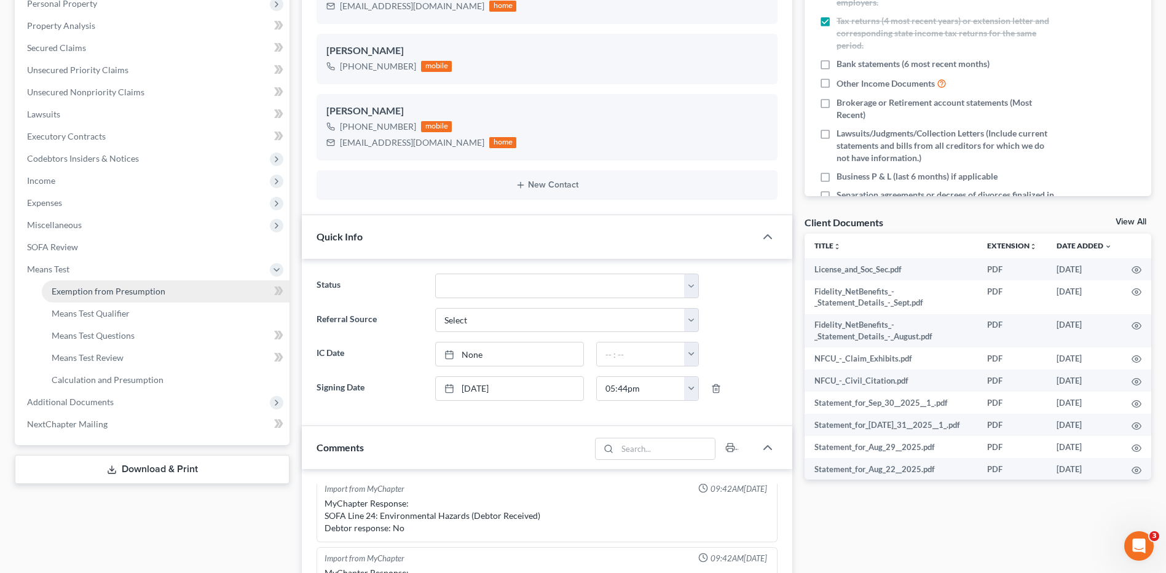 The width and height of the screenshot is (1166, 573). What do you see at coordinates (945, 33) in the screenshot?
I see `span: Tax returns (4 most recent years) or extension letter and corresponding state income tax returns ...` at bounding box center [945, 33].